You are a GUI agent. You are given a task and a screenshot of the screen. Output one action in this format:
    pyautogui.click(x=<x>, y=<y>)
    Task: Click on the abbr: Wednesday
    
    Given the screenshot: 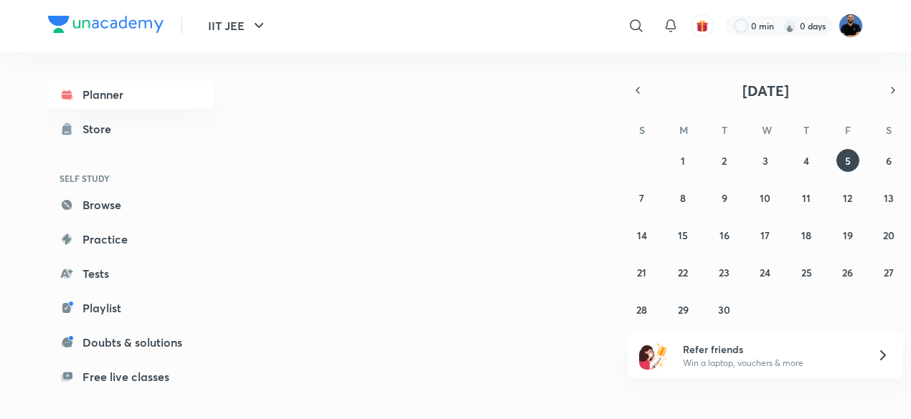 What is the action you would take?
    pyautogui.click(x=766, y=130)
    